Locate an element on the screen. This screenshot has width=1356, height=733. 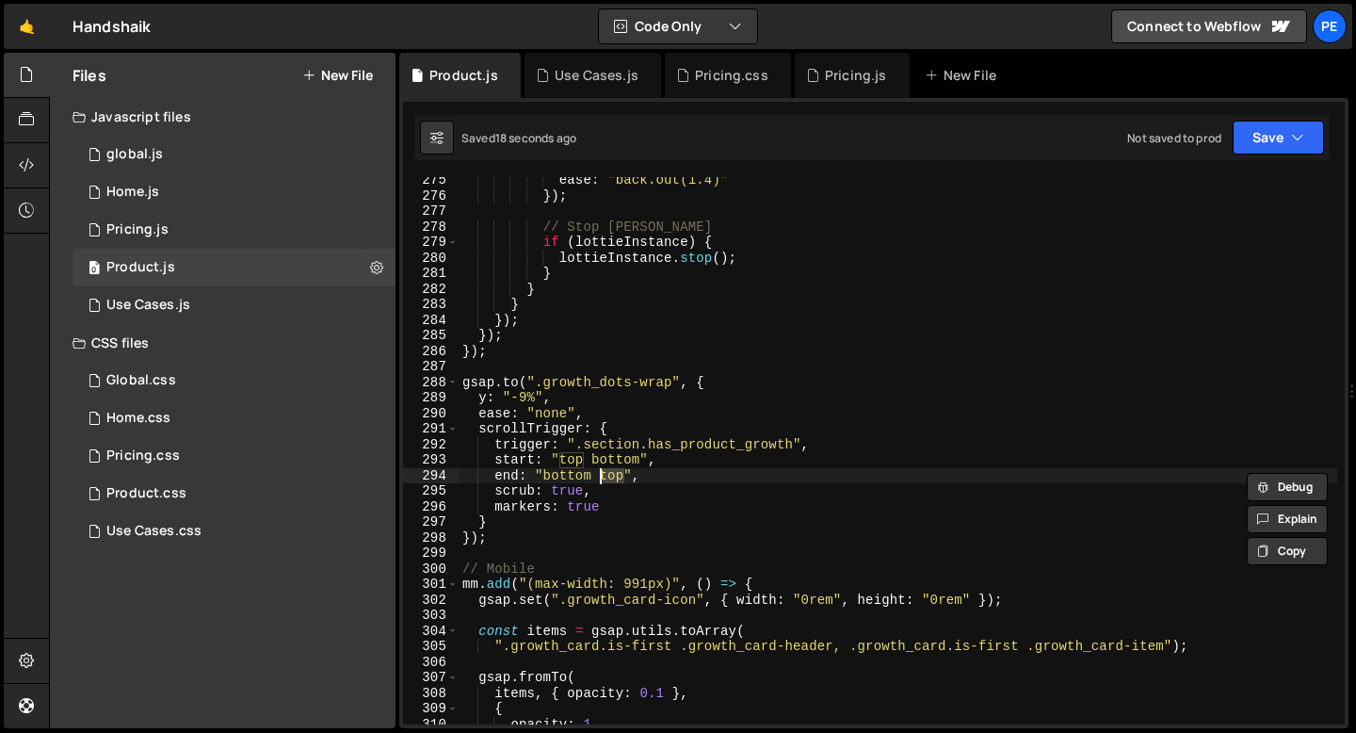
div: 16572/45061.js is located at coordinates (234, 154).